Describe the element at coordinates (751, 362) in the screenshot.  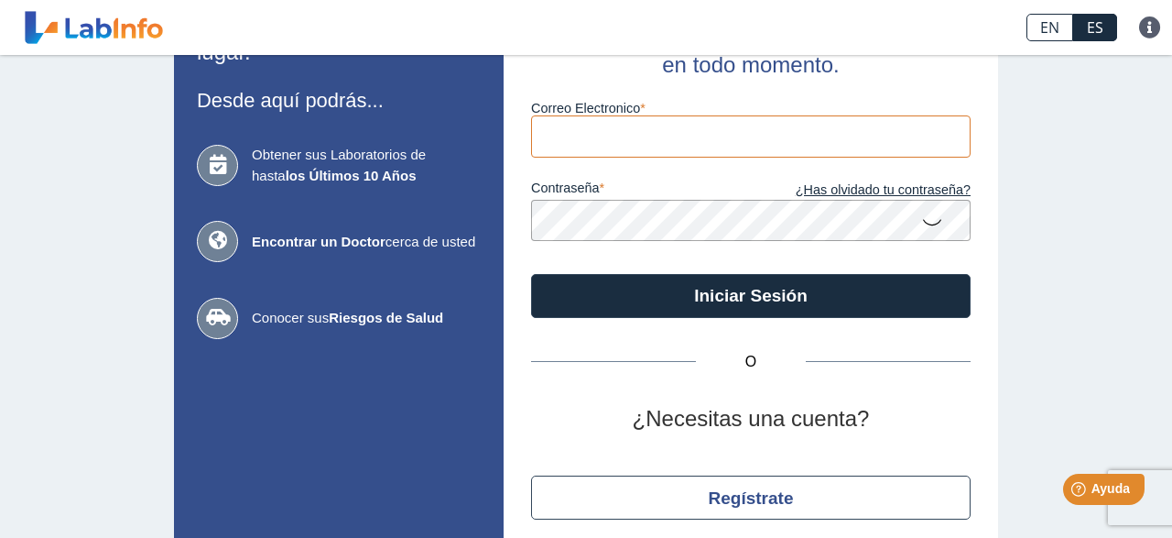
I see `span: O` at that location.